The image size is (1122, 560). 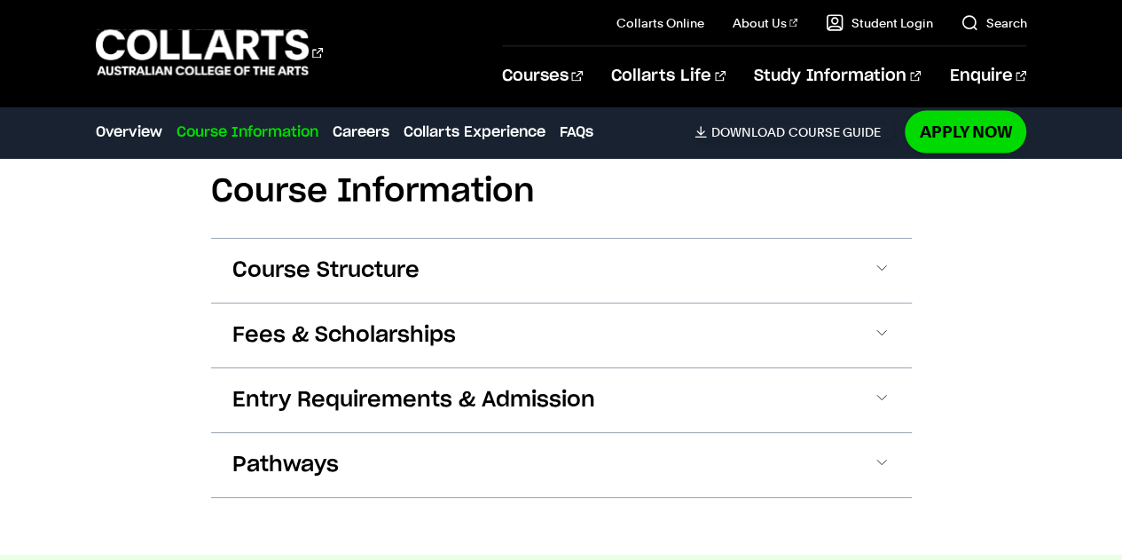 I want to click on a: Study Information, so click(x=838, y=76).